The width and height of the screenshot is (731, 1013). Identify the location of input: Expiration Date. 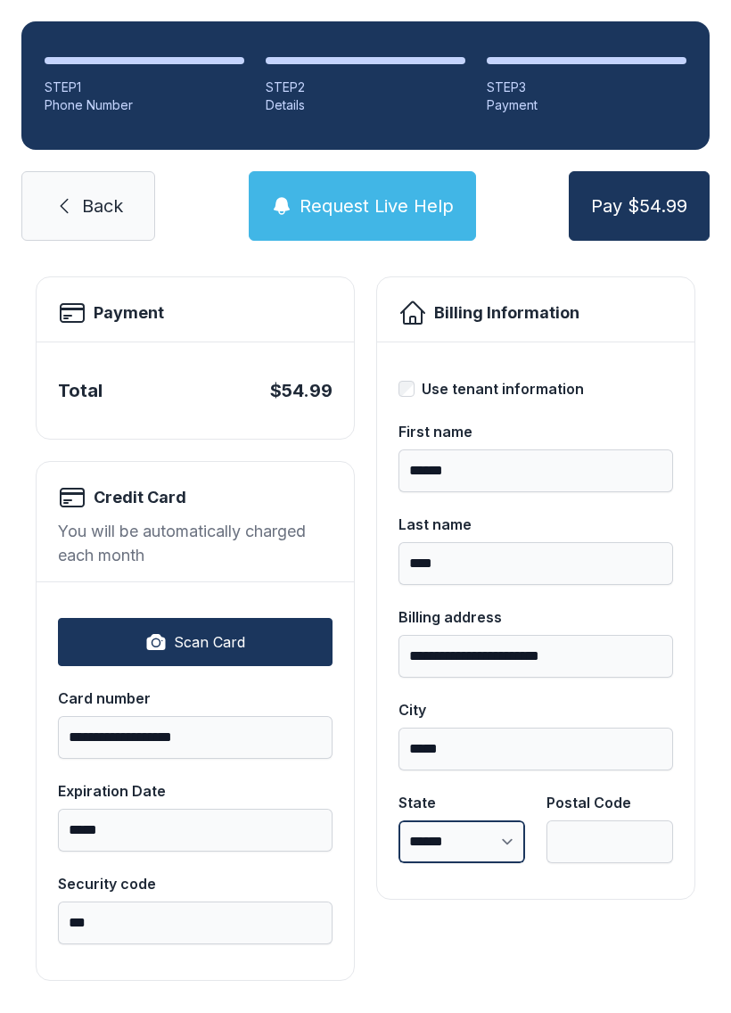
(195, 830).